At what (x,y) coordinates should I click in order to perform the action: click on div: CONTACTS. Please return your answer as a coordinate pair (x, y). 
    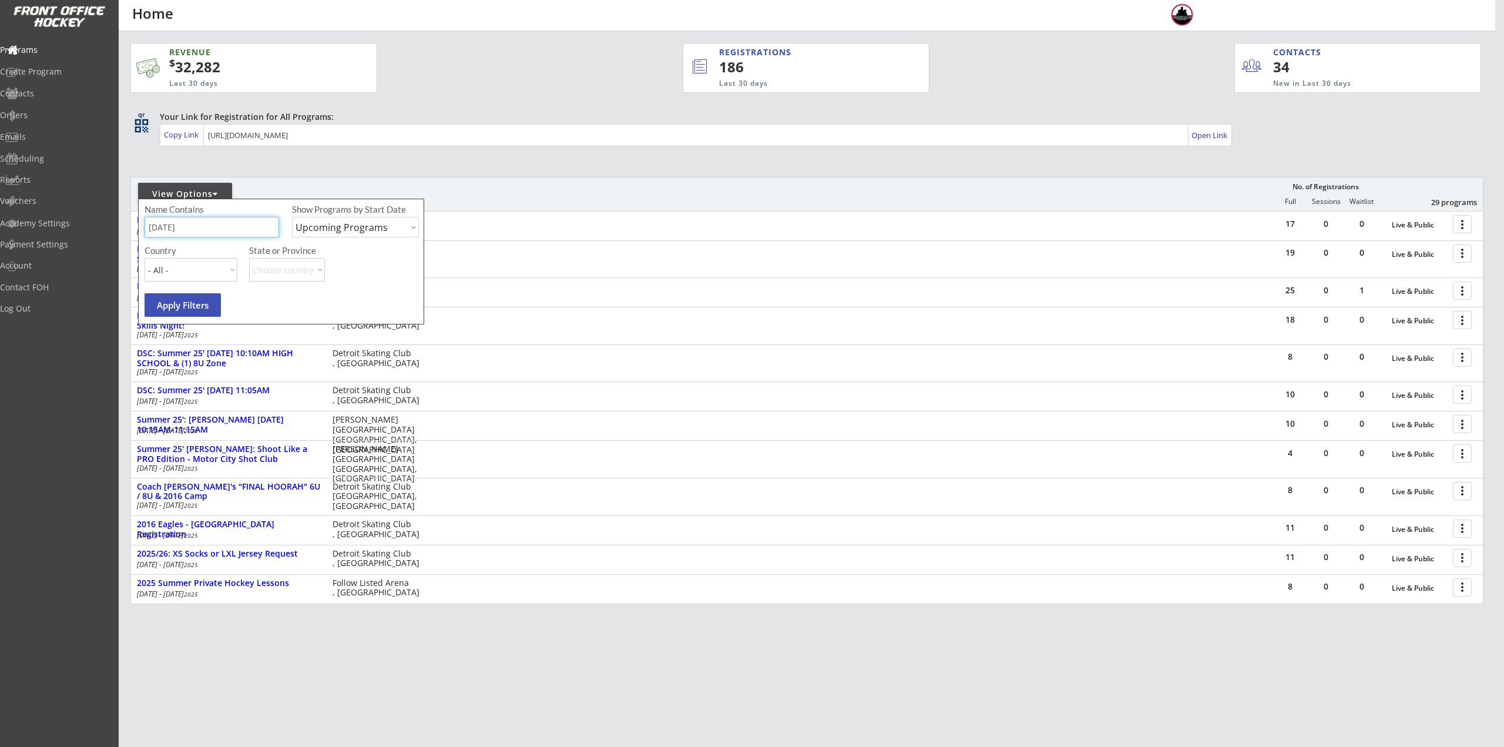
    Looking at the image, I should click on (1300, 52).